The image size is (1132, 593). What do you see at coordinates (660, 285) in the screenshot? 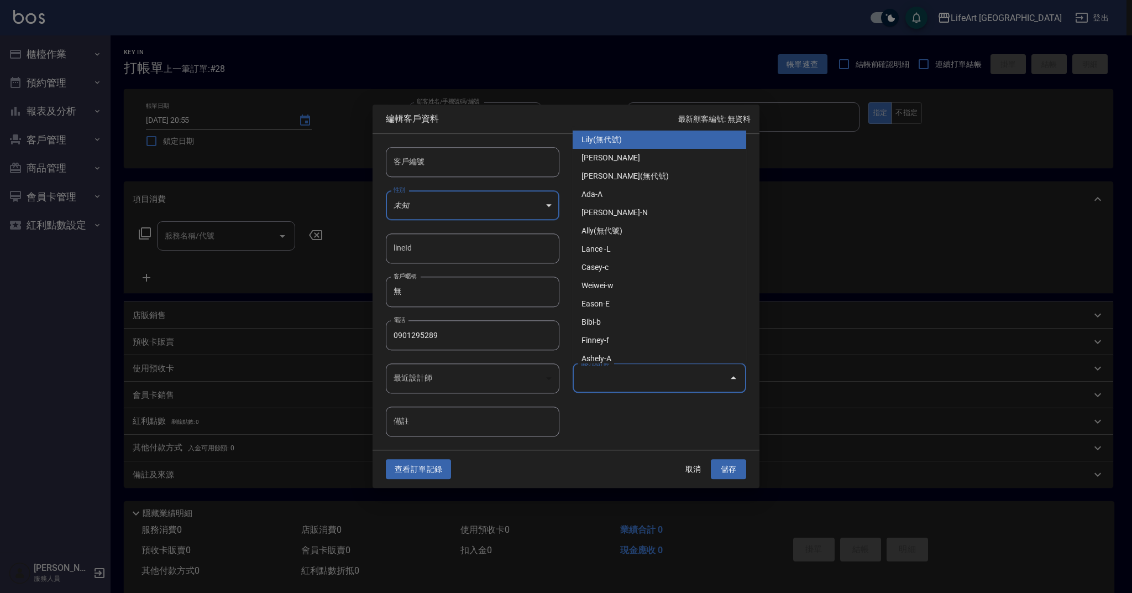
I see `li: Weiwei-w` at bounding box center [660, 285].